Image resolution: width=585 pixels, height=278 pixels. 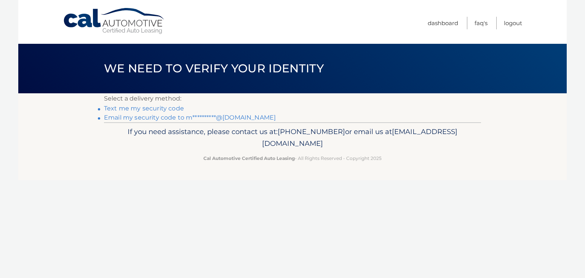 I want to click on strong: Cal Automotive Certified Auto Leasing, so click(x=249, y=158).